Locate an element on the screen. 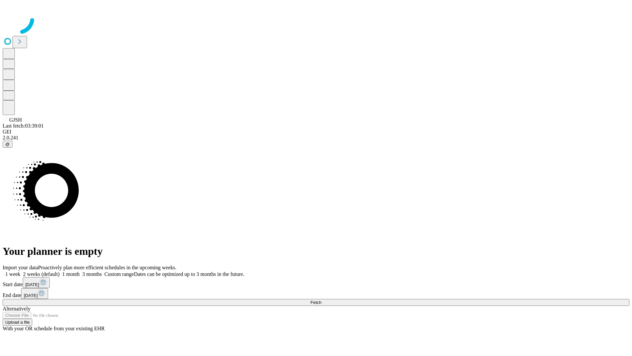  span: Import your data is located at coordinates (20, 267).